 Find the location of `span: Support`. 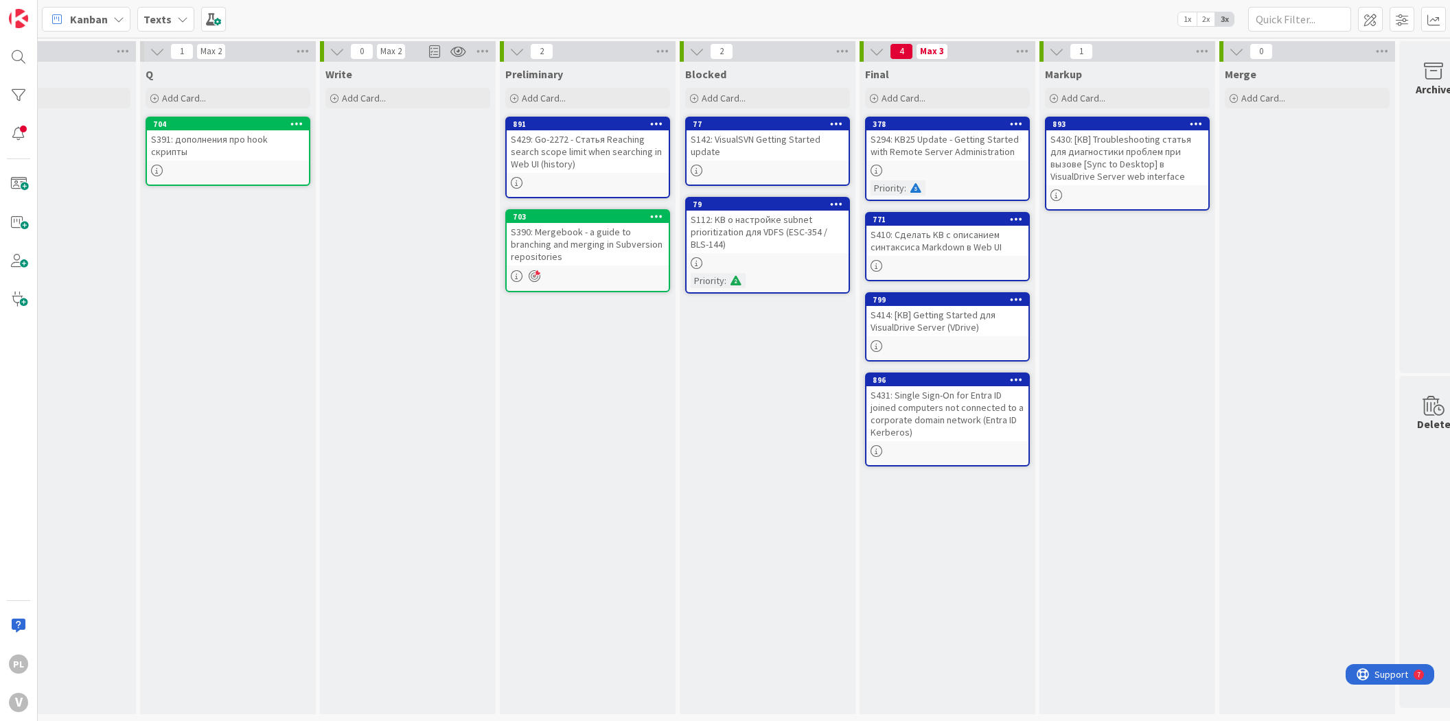

span: Support is located at coordinates (45, 10).